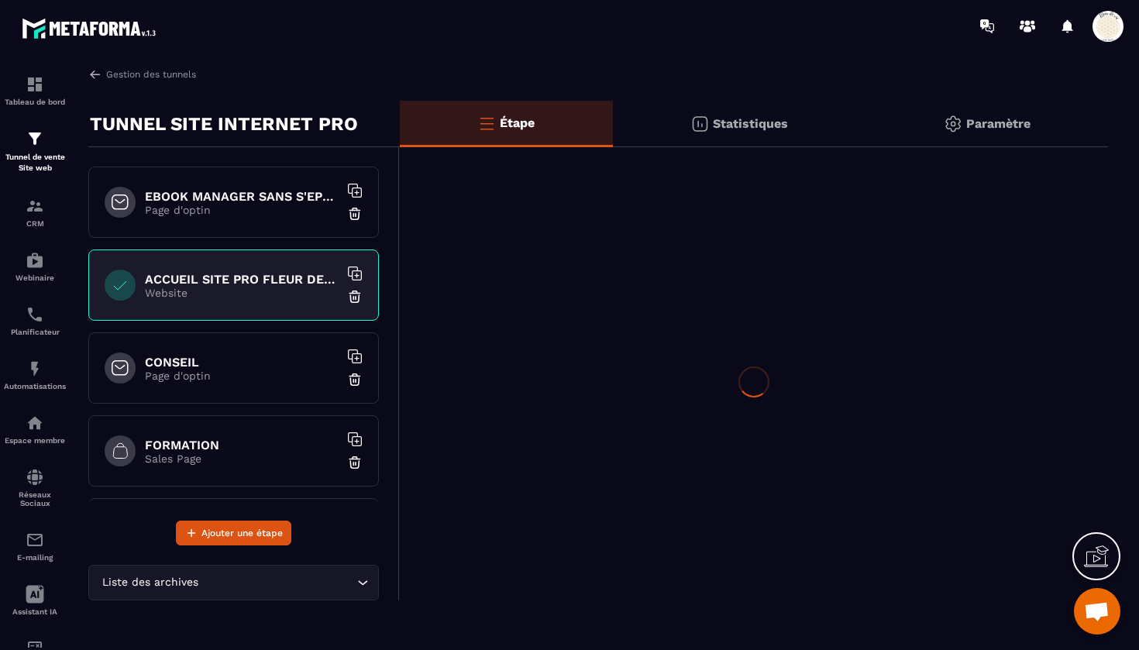 The image size is (1139, 650). I want to click on p: Webinaire, so click(35, 277).